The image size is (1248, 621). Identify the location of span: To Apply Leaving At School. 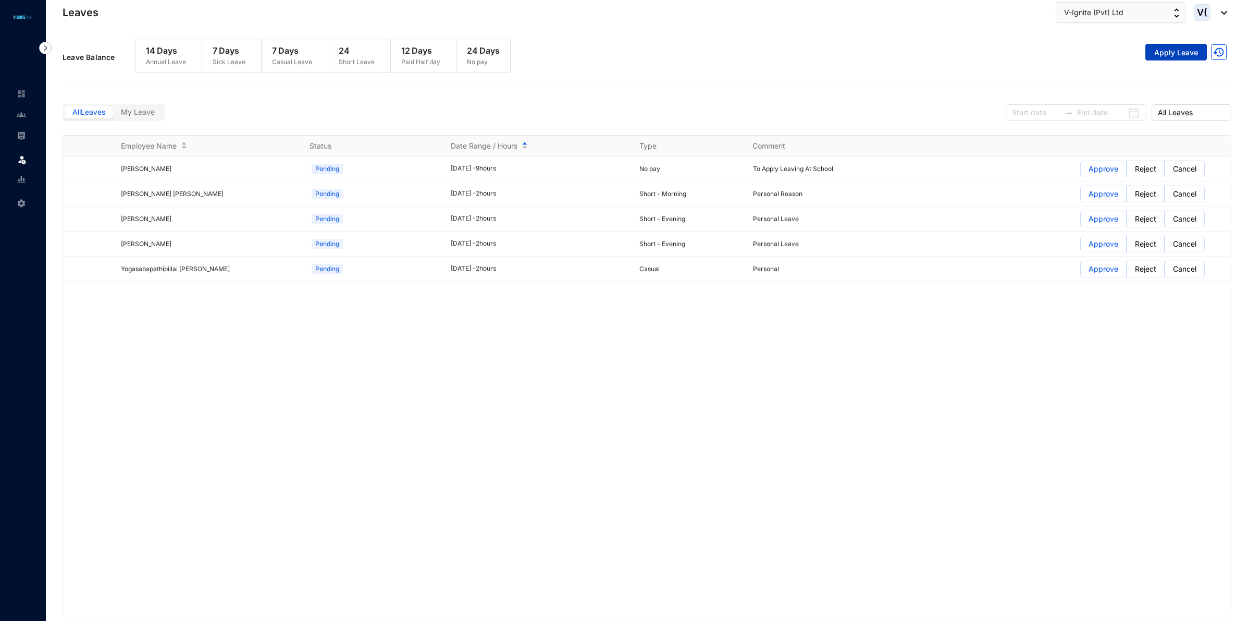
(793, 168).